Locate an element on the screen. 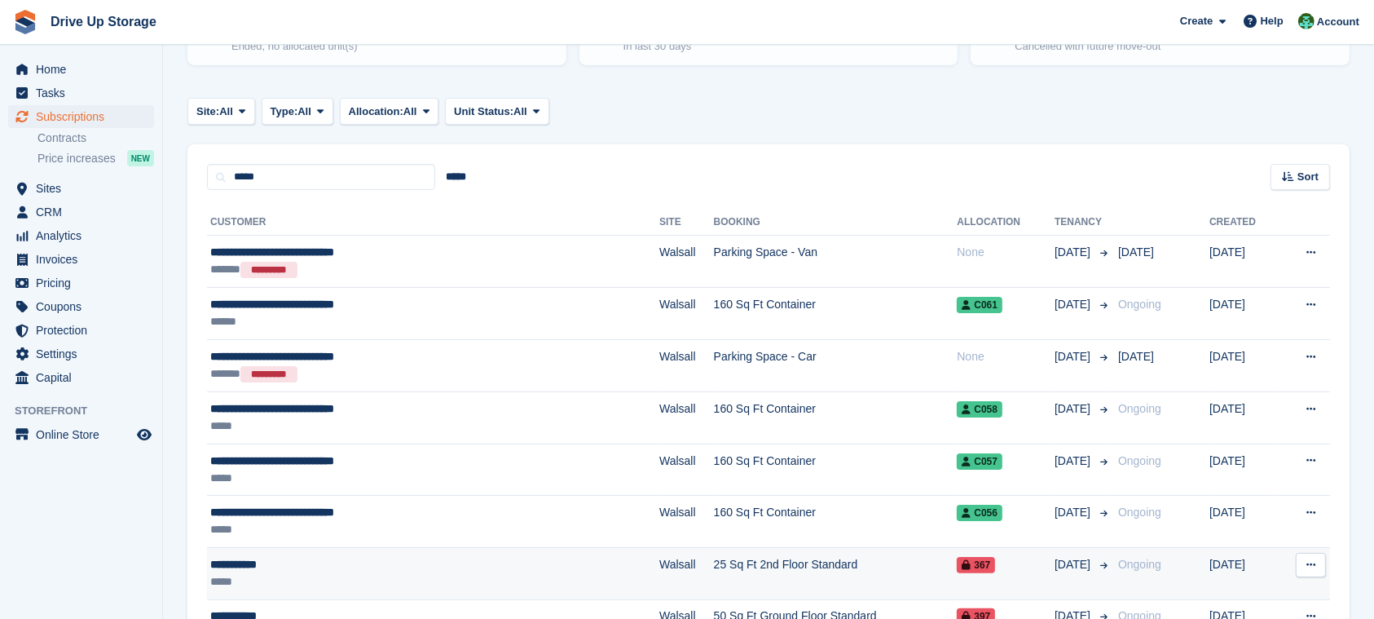 The image size is (1374, 619). span: C057 is located at coordinates (980, 461).